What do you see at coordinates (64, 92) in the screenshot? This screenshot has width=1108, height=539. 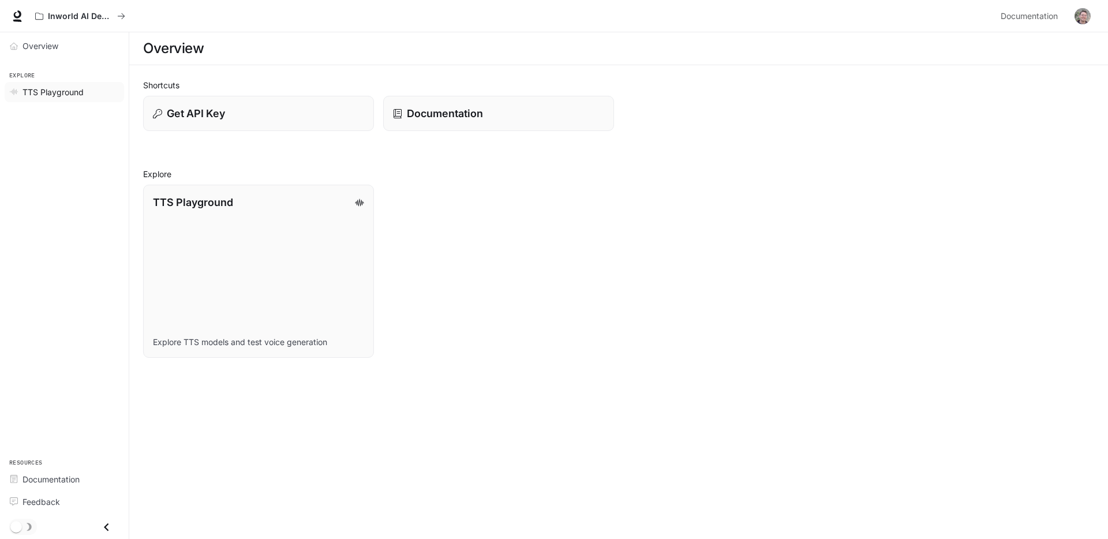 I see `a: TTS Playground` at bounding box center [64, 92].